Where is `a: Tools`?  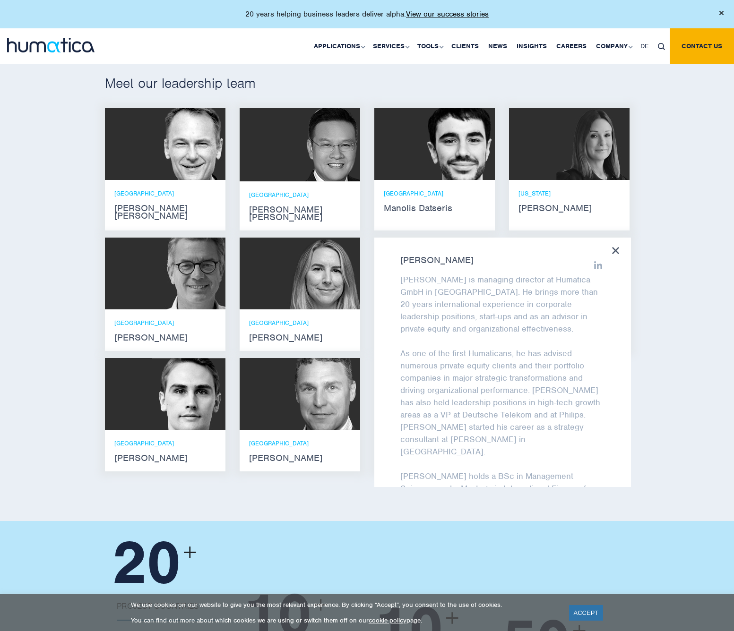
a: Tools is located at coordinates (430, 46).